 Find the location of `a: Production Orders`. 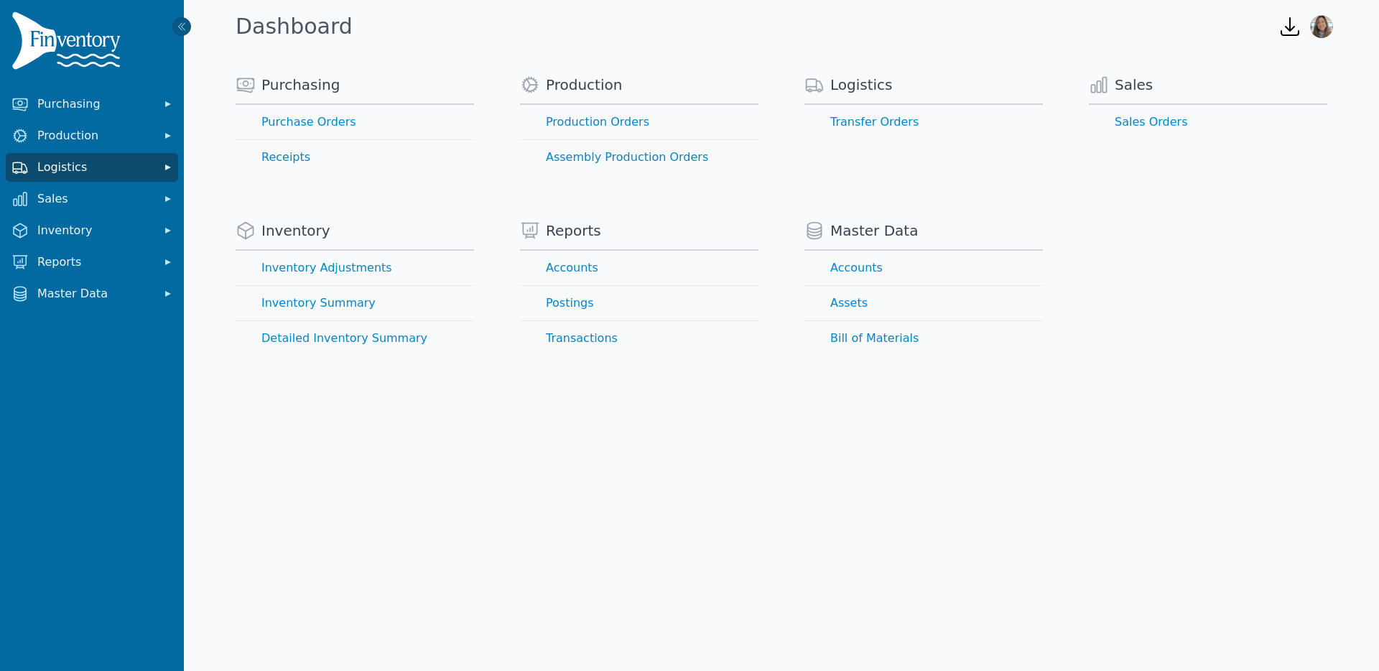

a: Production Orders is located at coordinates (639, 122).